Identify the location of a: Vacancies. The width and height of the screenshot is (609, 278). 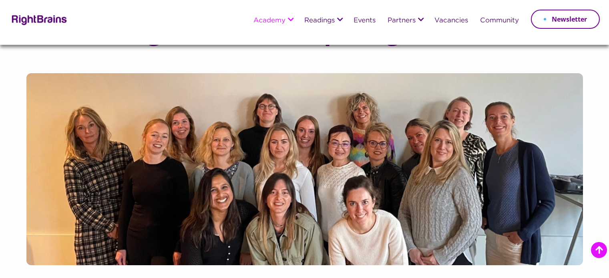
(451, 21).